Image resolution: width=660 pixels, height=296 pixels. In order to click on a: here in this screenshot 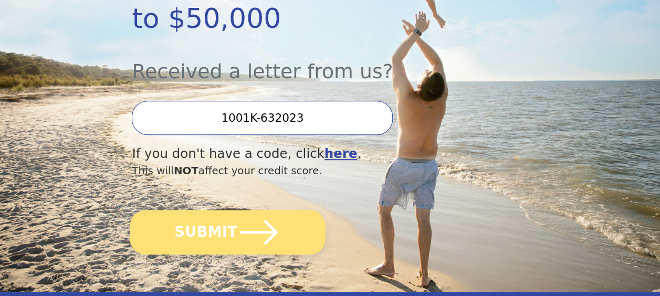, I will do `click(341, 153)`.